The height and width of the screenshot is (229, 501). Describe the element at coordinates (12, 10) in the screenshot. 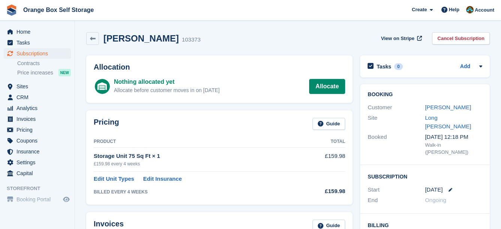

I see `img: stora-icon-8386f47178a22dfd0bd8f6a31ec36ba5ce8667c1dd55bd0f319d3a0aa187defe.svg` at that location.